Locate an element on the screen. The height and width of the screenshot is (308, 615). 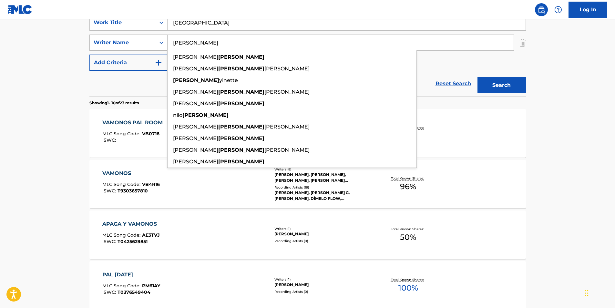
img: MLC Logo is located at coordinates (20, 9).